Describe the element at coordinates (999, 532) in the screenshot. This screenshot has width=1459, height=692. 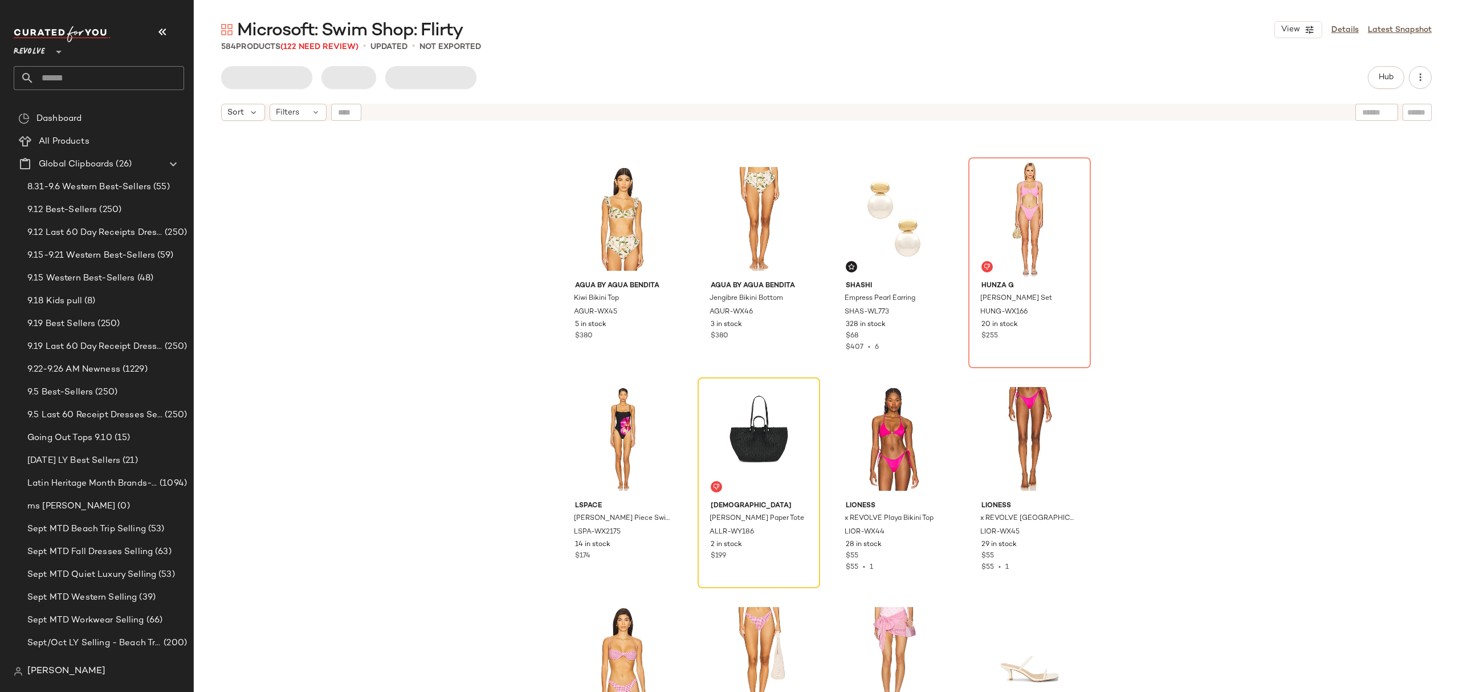
I see `span: LIOR-WX45` at that location.